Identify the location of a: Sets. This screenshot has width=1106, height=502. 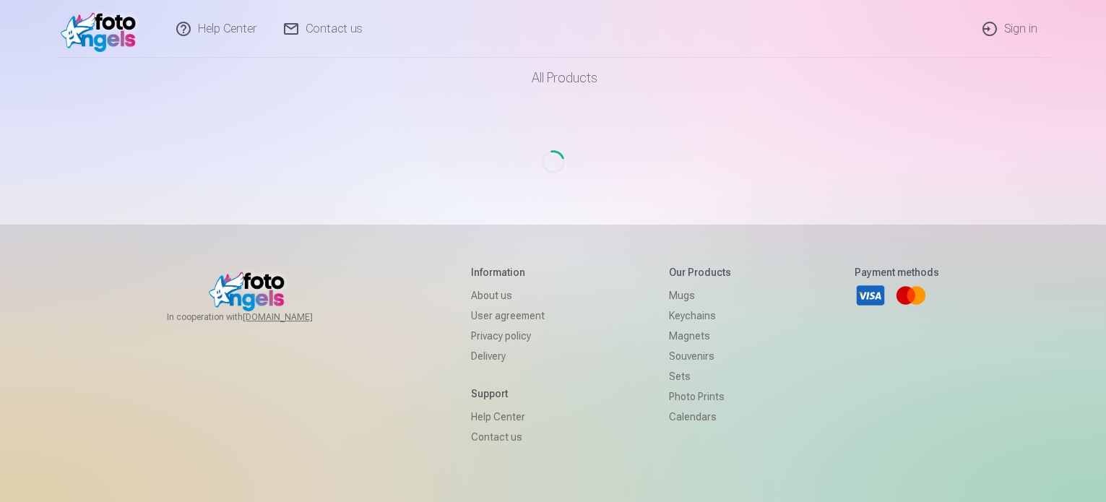
(700, 377).